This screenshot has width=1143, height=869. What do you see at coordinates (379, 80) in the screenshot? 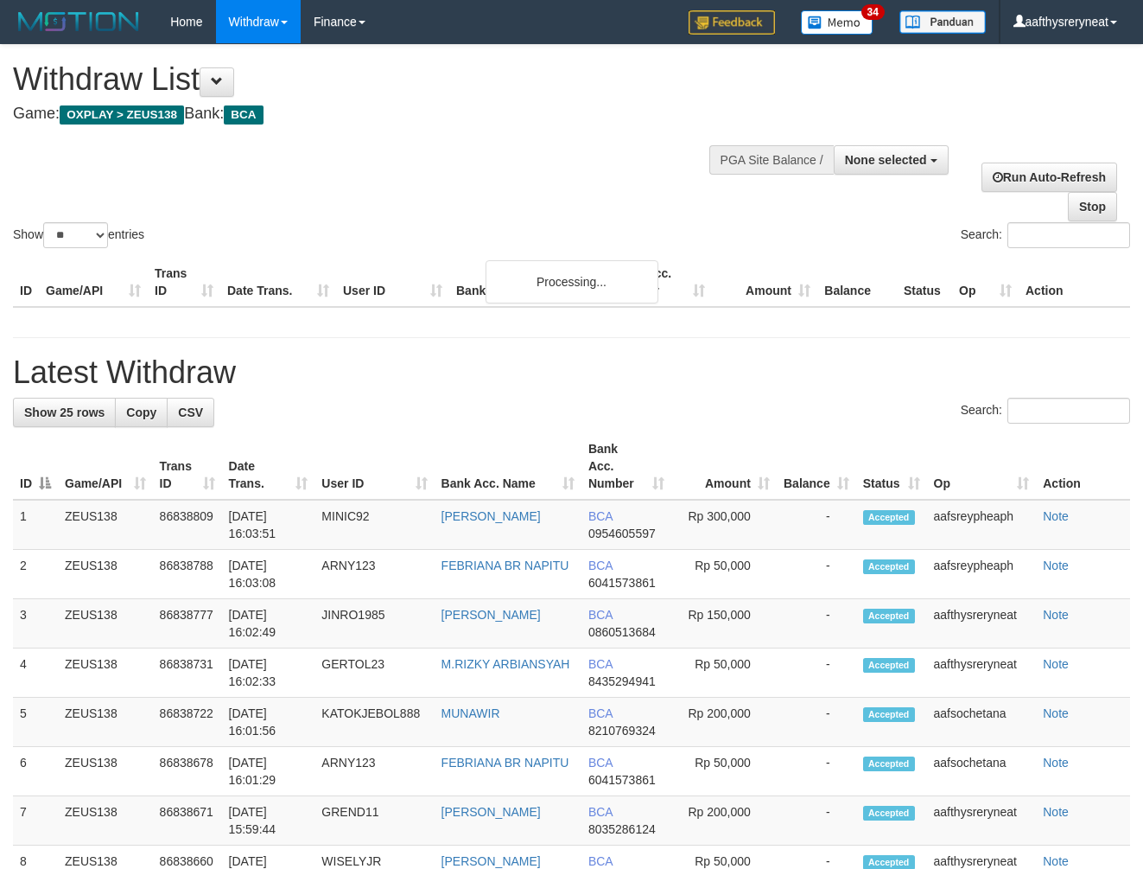
I see `h1: Withdraw List` at bounding box center [379, 80].